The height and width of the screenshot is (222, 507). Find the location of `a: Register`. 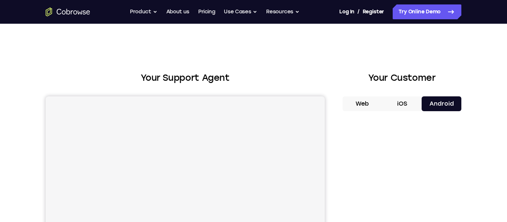

a: Register is located at coordinates (373, 12).